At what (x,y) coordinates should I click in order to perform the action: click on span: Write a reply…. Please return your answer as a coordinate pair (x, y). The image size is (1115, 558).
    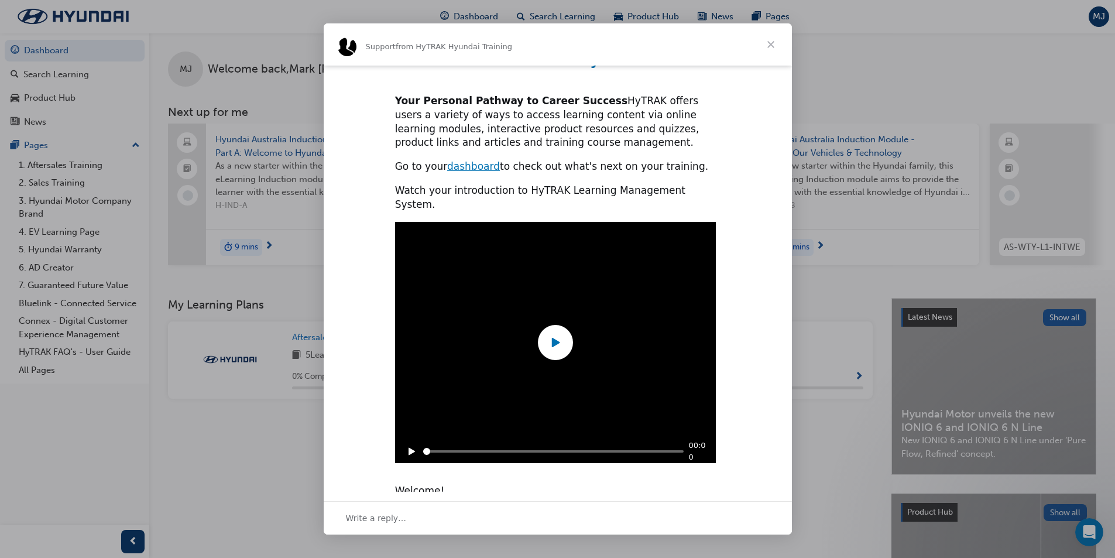
    Looking at the image, I should click on (376, 518).